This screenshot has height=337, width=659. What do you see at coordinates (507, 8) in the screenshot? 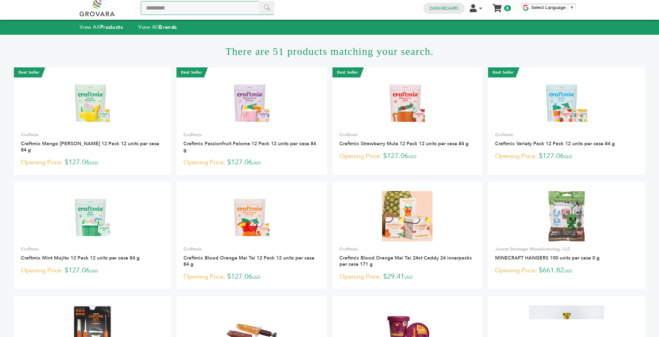
I see `span: 0` at bounding box center [507, 8].